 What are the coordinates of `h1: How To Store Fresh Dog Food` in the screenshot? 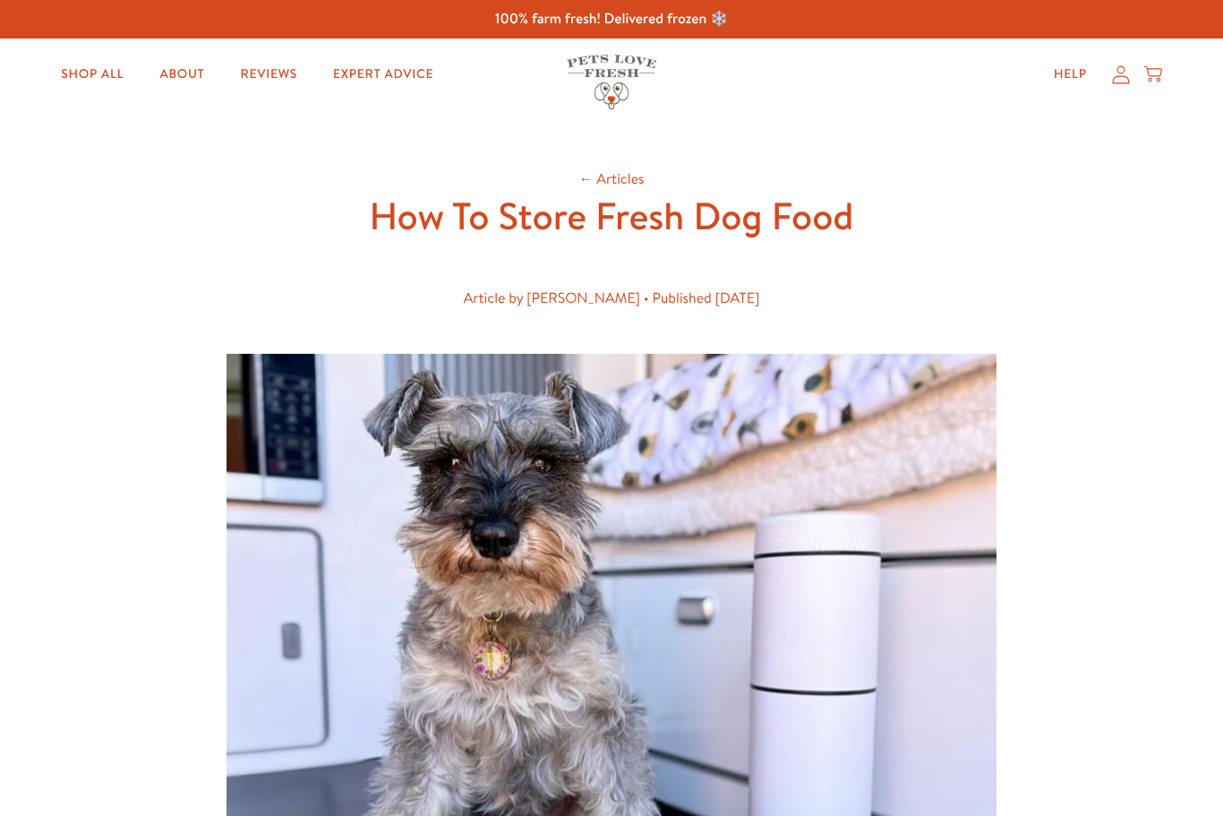 It's located at (612, 216).